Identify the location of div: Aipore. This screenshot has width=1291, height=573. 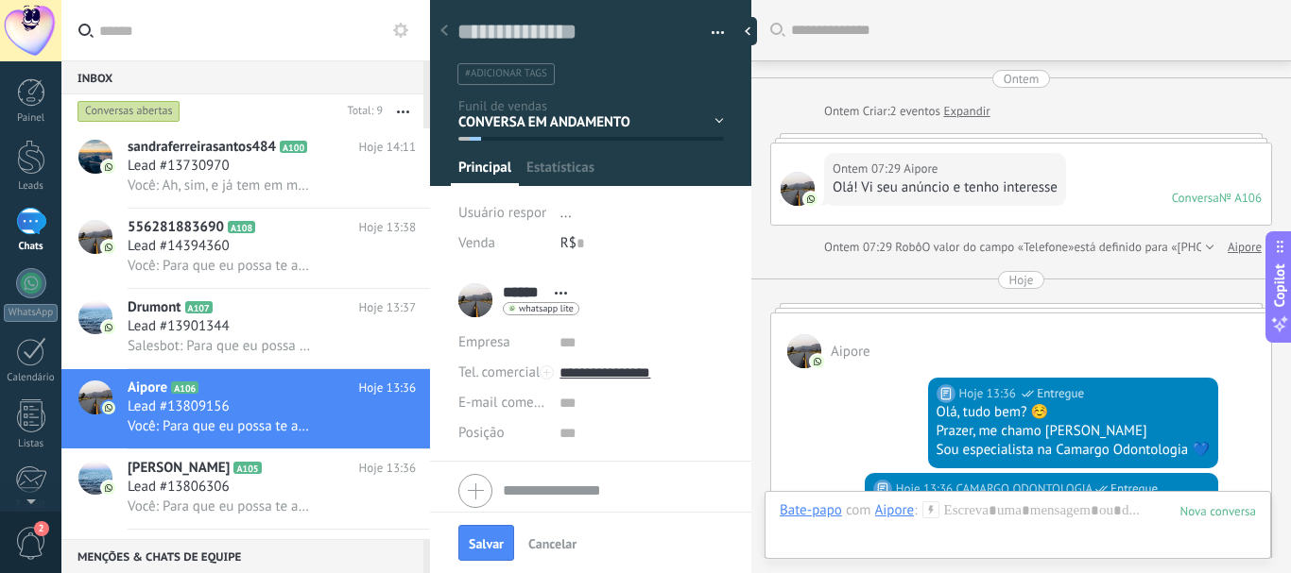
(895, 510).